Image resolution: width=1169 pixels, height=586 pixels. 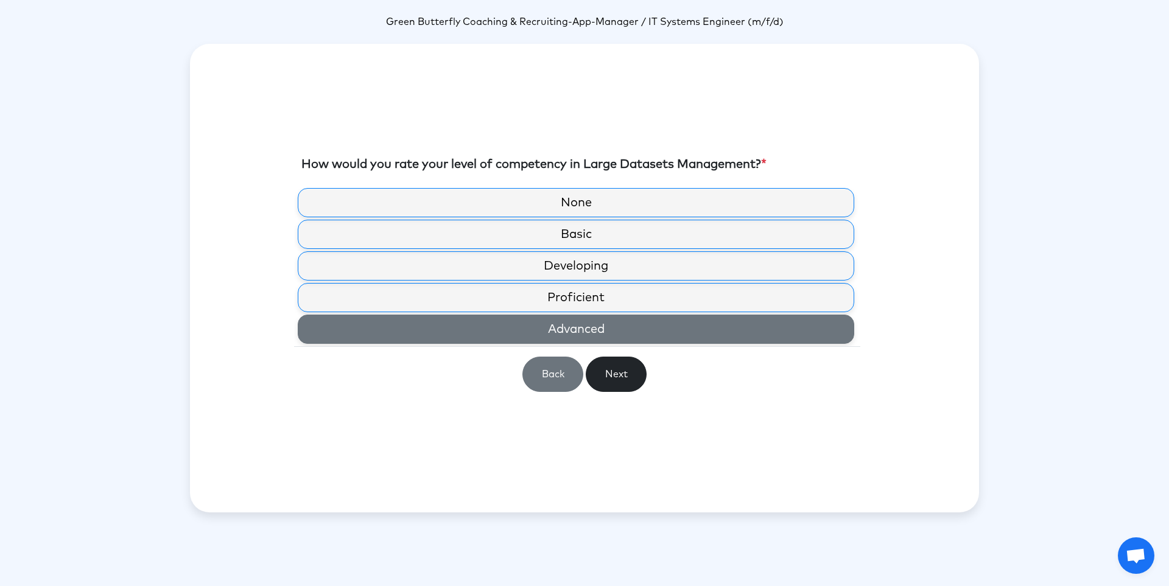 What do you see at coordinates (678, 22) in the screenshot?
I see `span: App-Manager / IT Systems Engineer (m/f/d)` at bounding box center [678, 22].